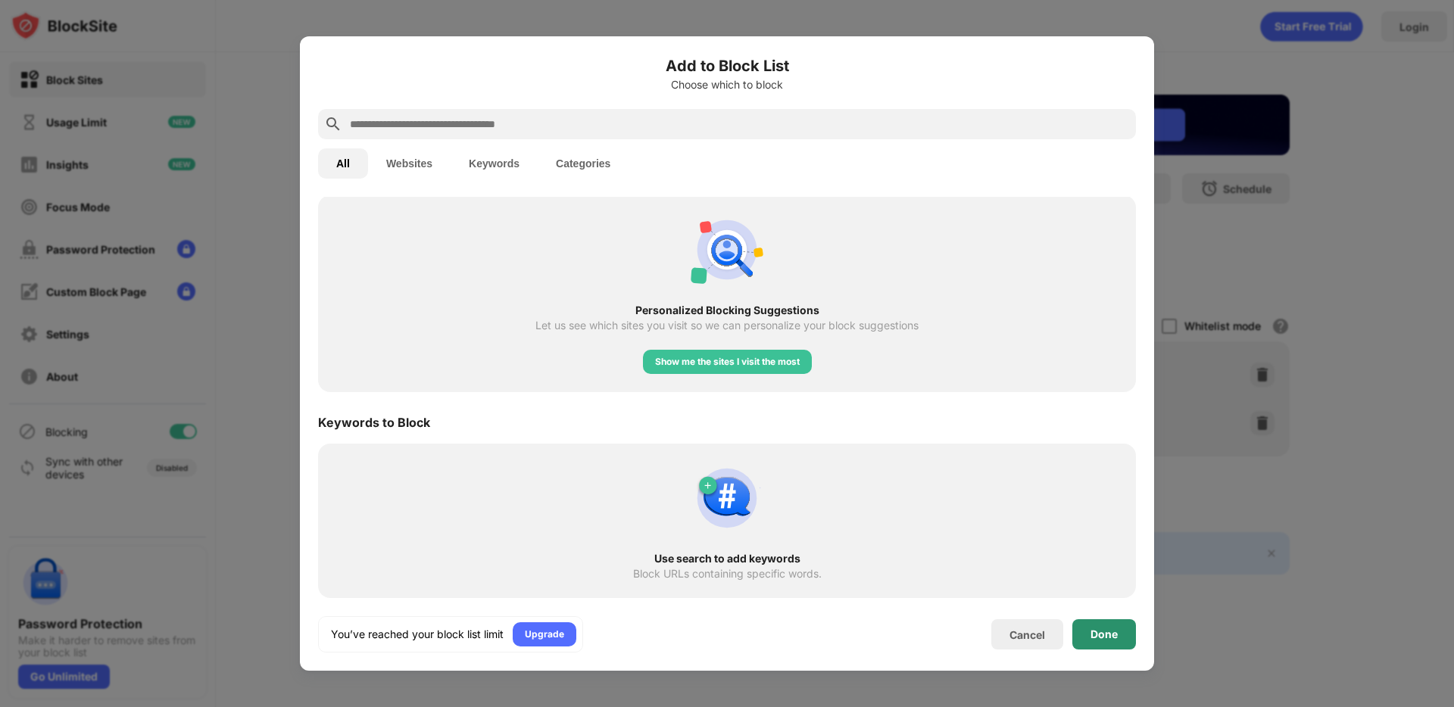  What do you see at coordinates (727, 85) in the screenshot?
I see `div: Choose which to block` at bounding box center [727, 85].